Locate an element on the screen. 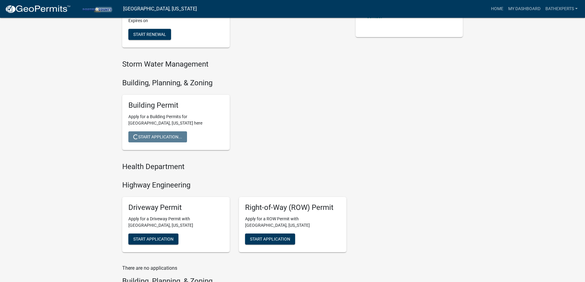 The width and height of the screenshot is (585, 282). h4: Highway Engineering is located at coordinates (234, 185).